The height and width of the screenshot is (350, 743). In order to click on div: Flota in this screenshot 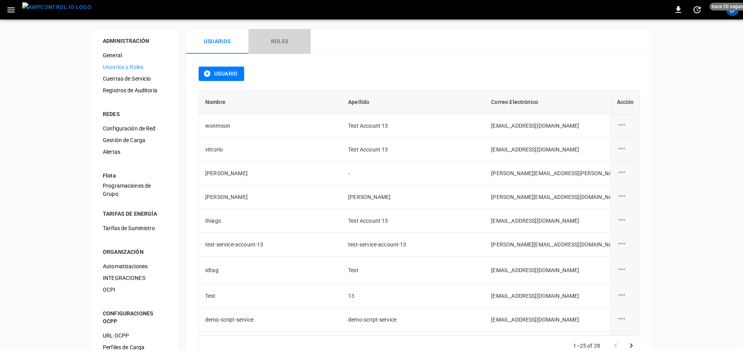, I will do `click(135, 176)`.